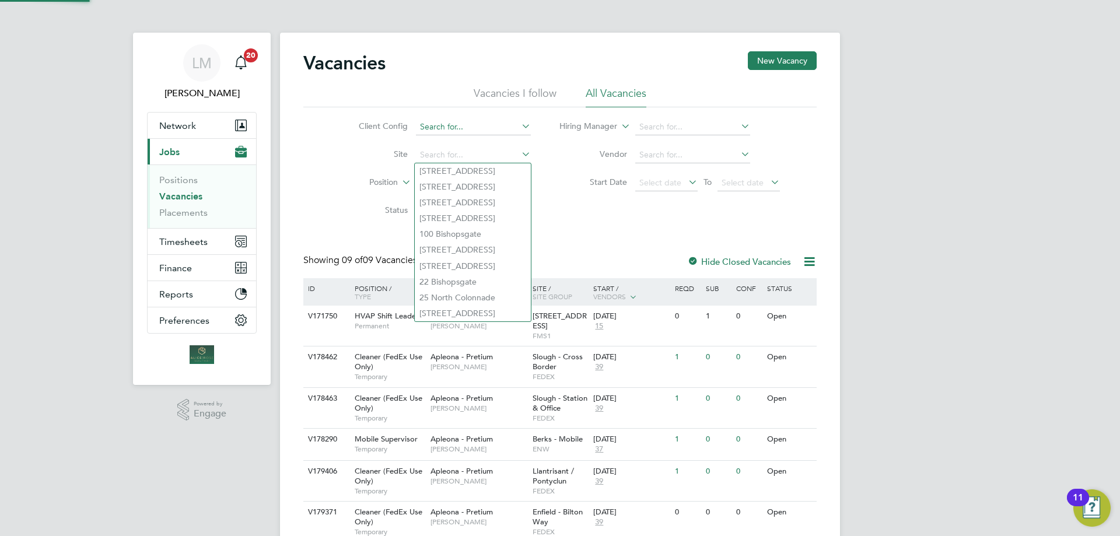  What do you see at coordinates (344, 63) in the screenshot?
I see `h2: Vacancies` at bounding box center [344, 63].